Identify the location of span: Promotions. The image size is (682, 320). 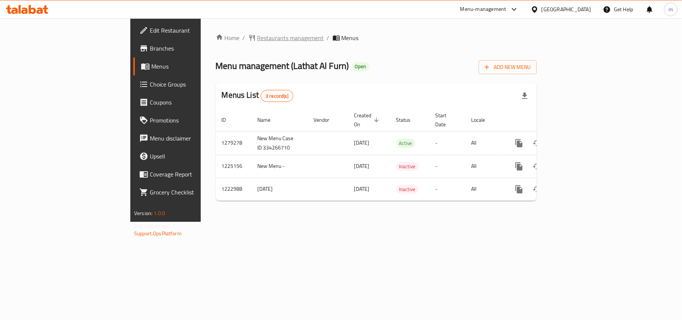
(194, 120).